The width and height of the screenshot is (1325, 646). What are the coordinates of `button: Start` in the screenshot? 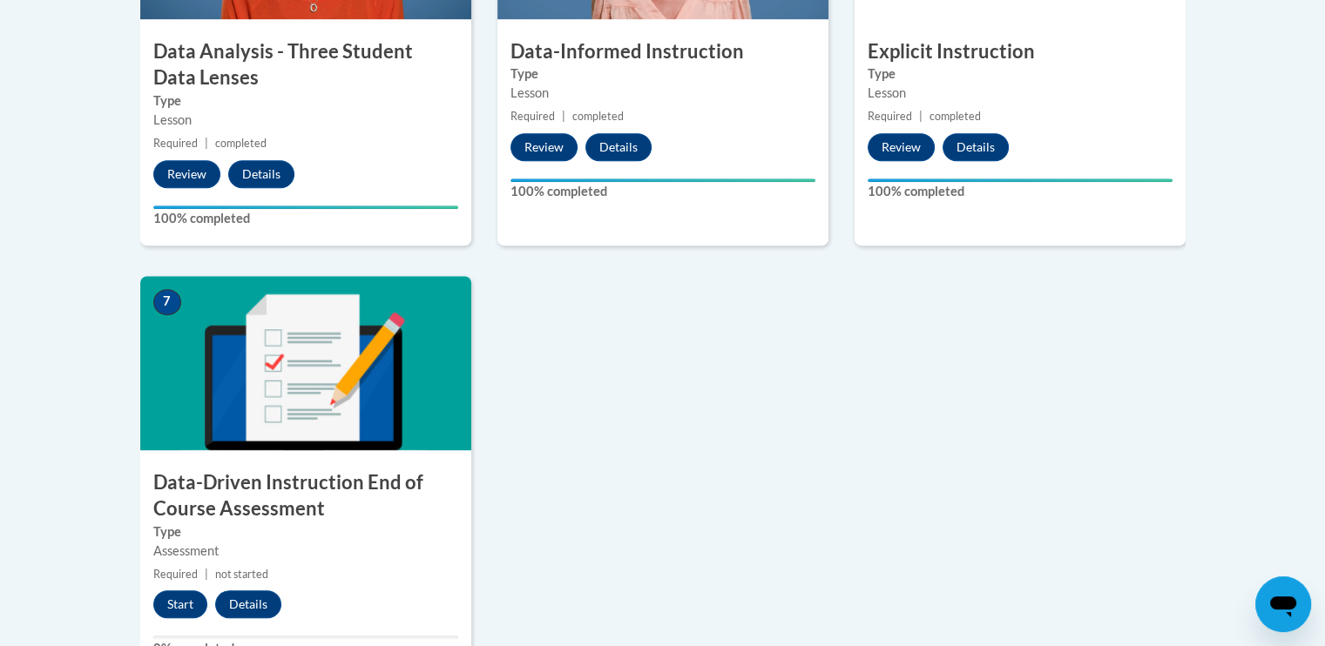 It's located at (180, 605).